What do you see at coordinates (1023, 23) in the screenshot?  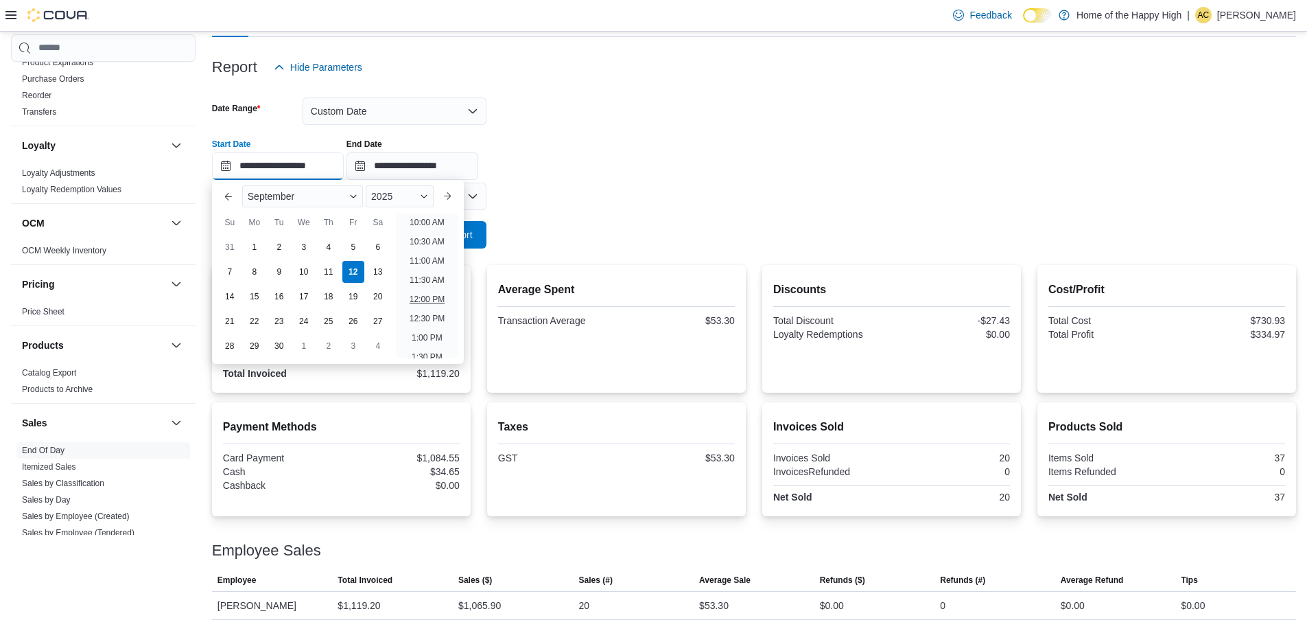 I see `span: Dark Mode` at bounding box center [1023, 23].